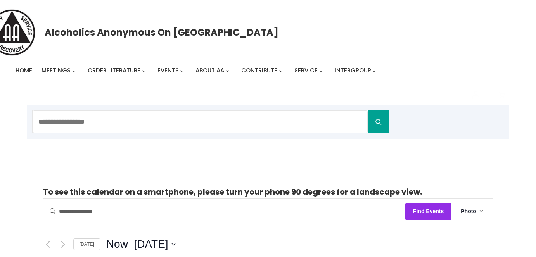 Image resolution: width=536 pixels, height=257 pixels. Describe the element at coordinates (353, 71) in the screenshot. I see `a: Intergroup` at that location.